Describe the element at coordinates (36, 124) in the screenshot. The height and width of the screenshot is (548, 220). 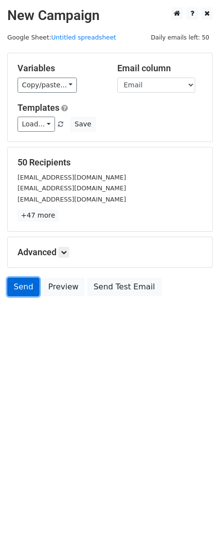
I see `a: Load...` at that location.